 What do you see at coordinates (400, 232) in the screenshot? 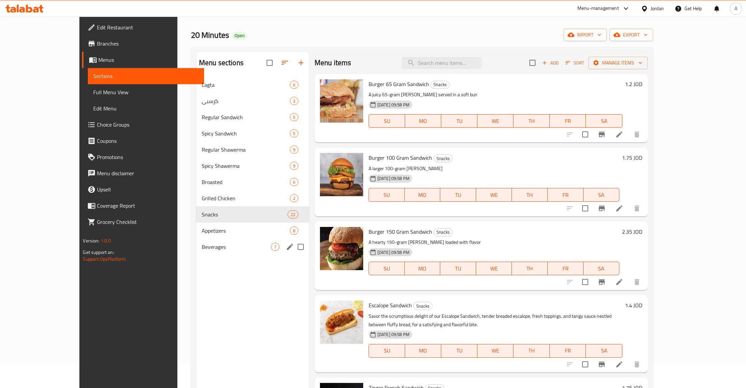
I see `span: Burger 150 Gram Sandwich` at bounding box center [400, 232].